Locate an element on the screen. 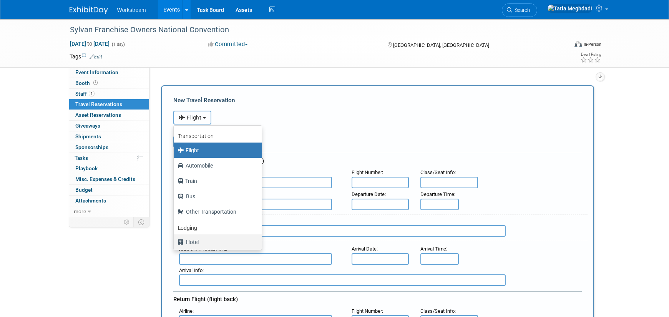 This screenshot has width=669, height=317. td: Personalize Event Tab Strip is located at coordinates (127, 222).